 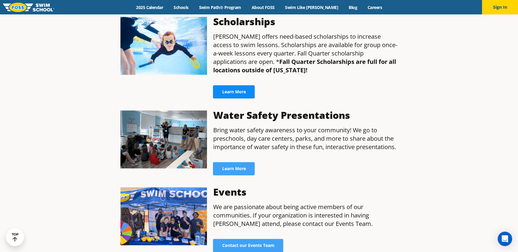 What do you see at coordinates (305, 192) in the screenshot?
I see `h3: Events` at bounding box center [305, 192].